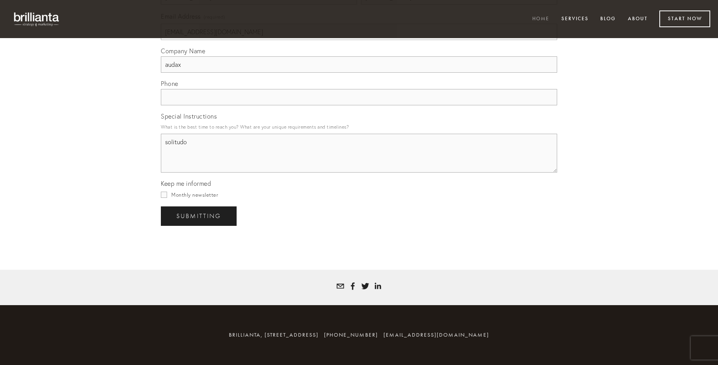 The height and width of the screenshot is (365, 718). I want to click on img: brillianta - research, strategy, marketing, so click(37, 19).